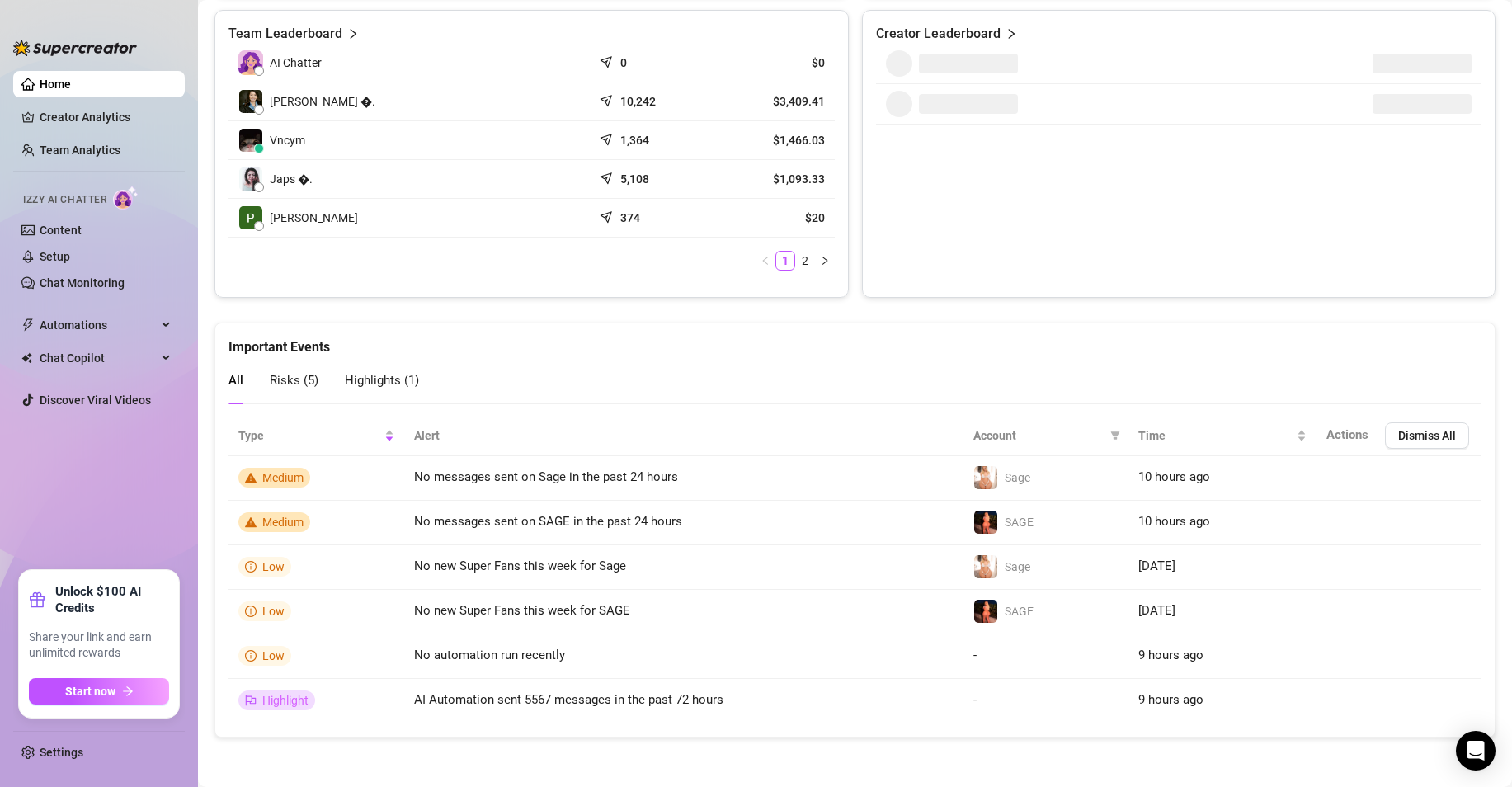 The width and height of the screenshot is (1512, 787). Describe the element at coordinates (80, 150) in the screenshot. I see `a: Team Analytics` at that location.